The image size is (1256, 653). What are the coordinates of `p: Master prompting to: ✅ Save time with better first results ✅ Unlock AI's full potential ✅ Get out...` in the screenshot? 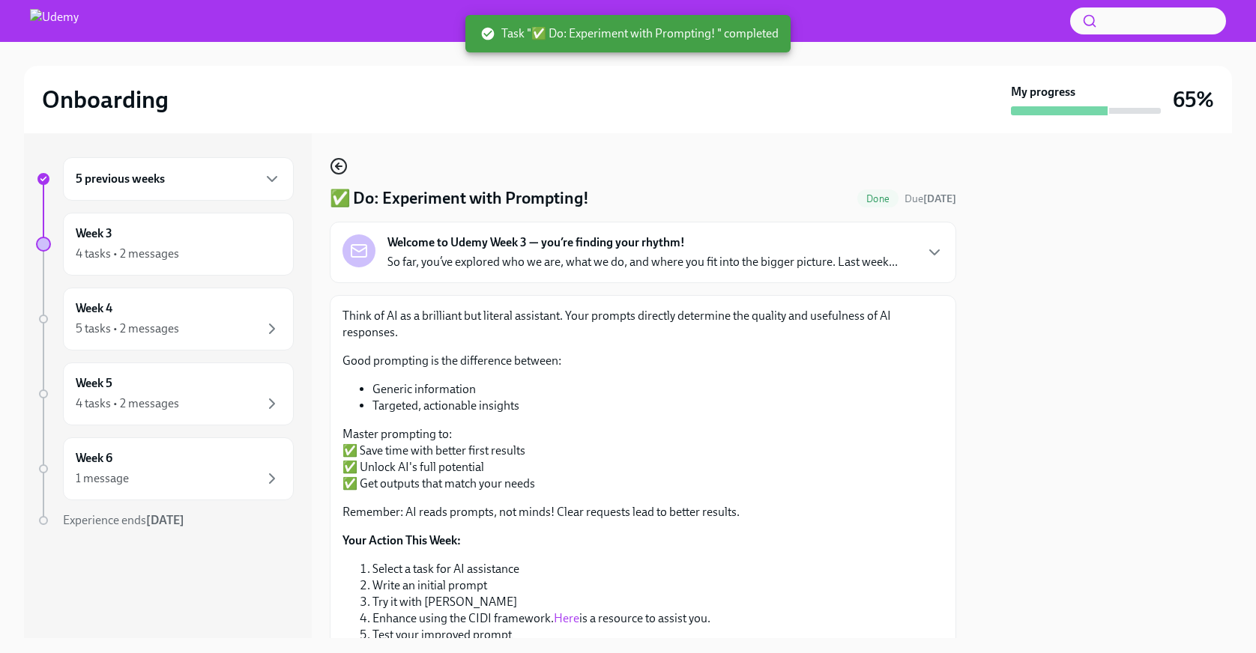 It's located at (643, 459).